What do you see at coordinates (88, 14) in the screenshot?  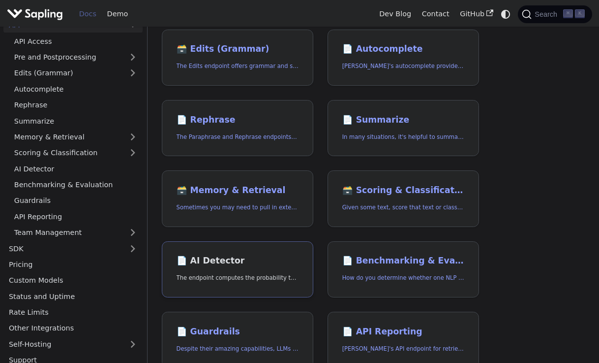 I see `a: Docs` at bounding box center [88, 14].